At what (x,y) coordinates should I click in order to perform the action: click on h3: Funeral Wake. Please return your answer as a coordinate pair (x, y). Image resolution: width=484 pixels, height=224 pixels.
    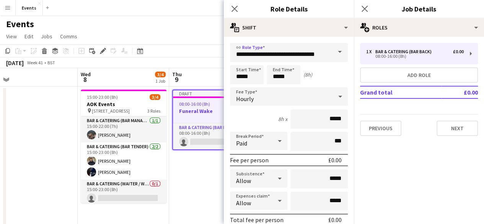
    Looking at the image, I should click on (215, 111).